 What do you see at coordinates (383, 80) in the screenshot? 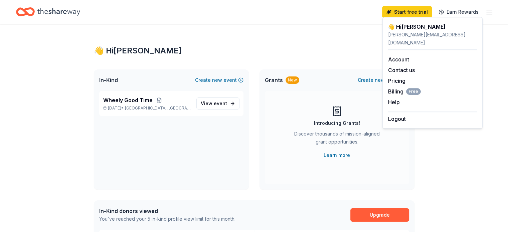
I see `button: Createnewproject` at bounding box center [383, 80].